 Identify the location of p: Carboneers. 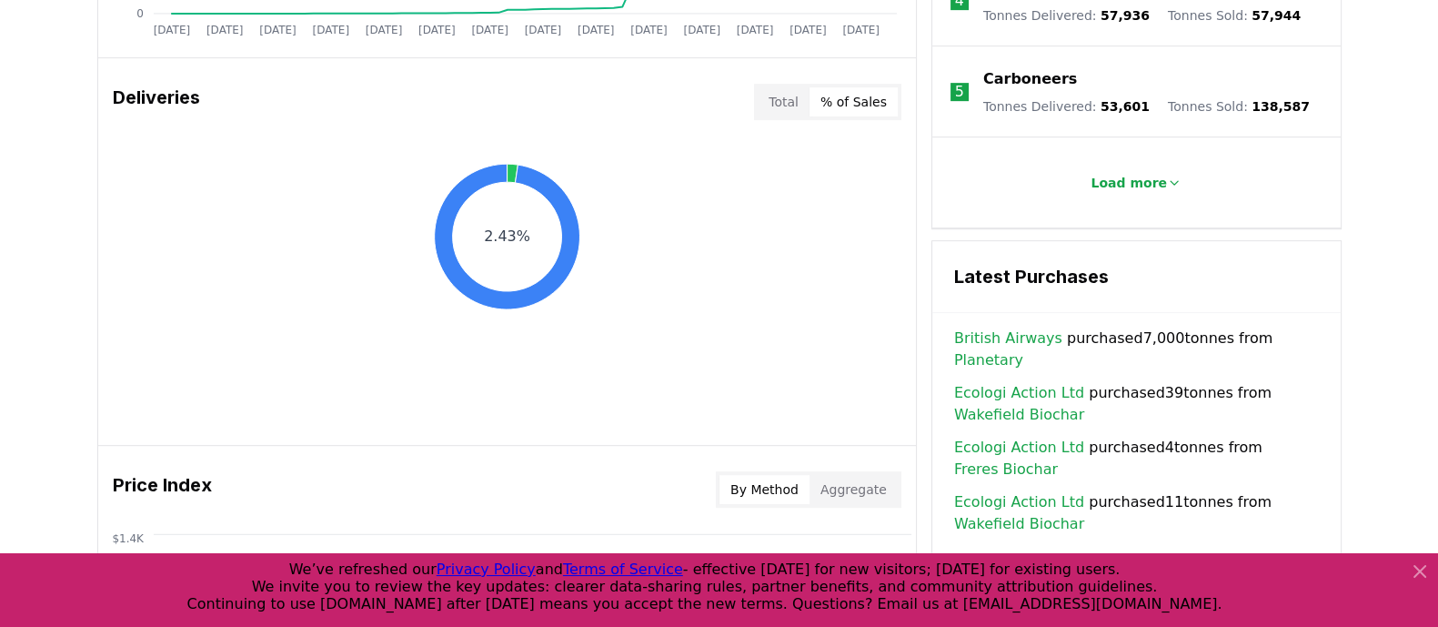
(1030, 79).